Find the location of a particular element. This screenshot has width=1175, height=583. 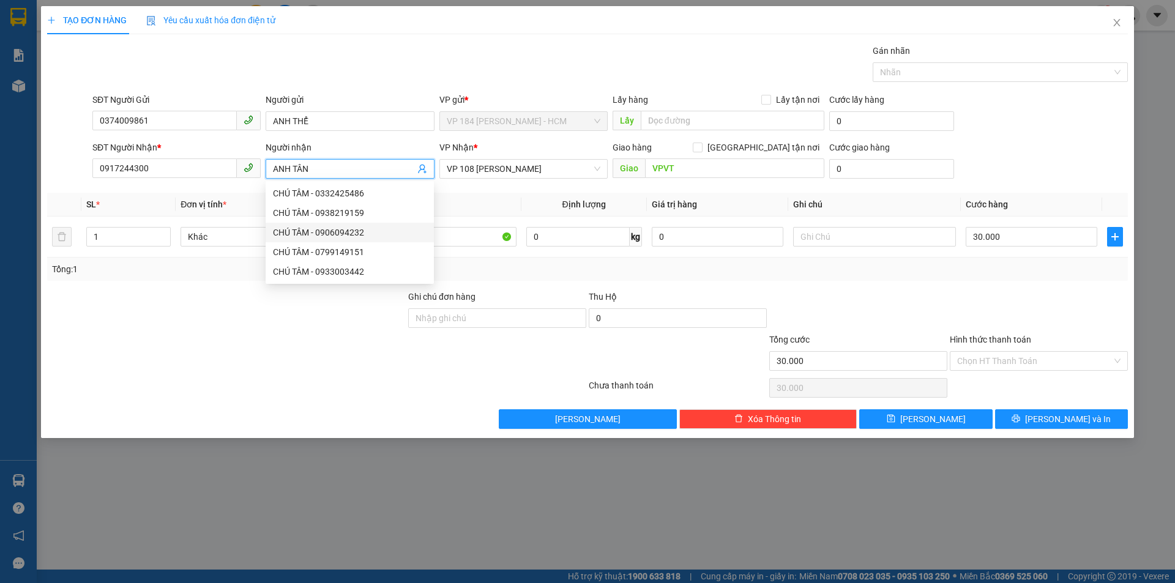

input: Ghi chú đơn hàng is located at coordinates (497, 318).